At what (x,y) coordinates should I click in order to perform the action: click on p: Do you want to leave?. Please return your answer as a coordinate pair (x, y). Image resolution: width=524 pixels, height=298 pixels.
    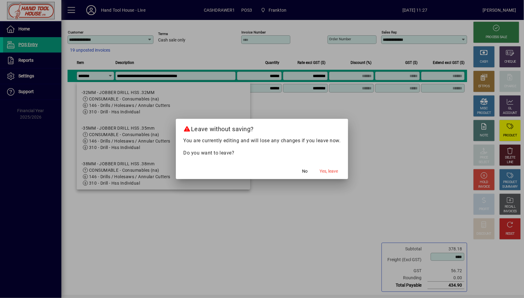
    Looking at the image, I should click on (262, 153).